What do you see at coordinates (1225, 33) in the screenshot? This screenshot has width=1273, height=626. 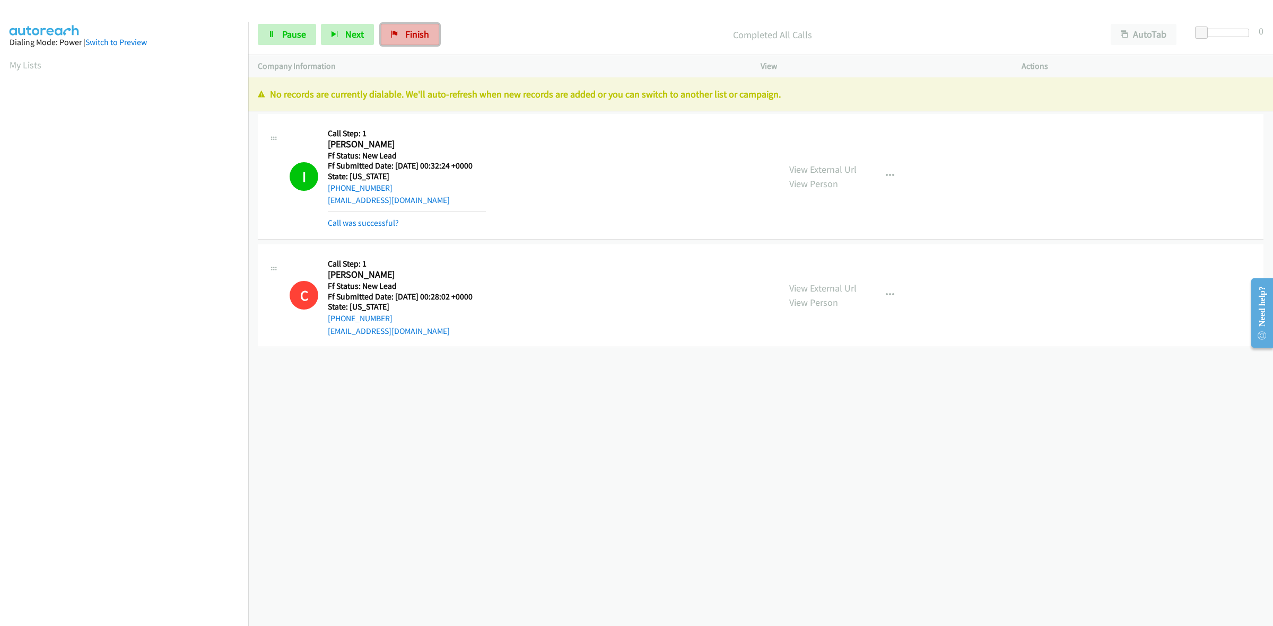 I see `div: Delay between calls (in seconds)` at bounding box center [1225, 33].